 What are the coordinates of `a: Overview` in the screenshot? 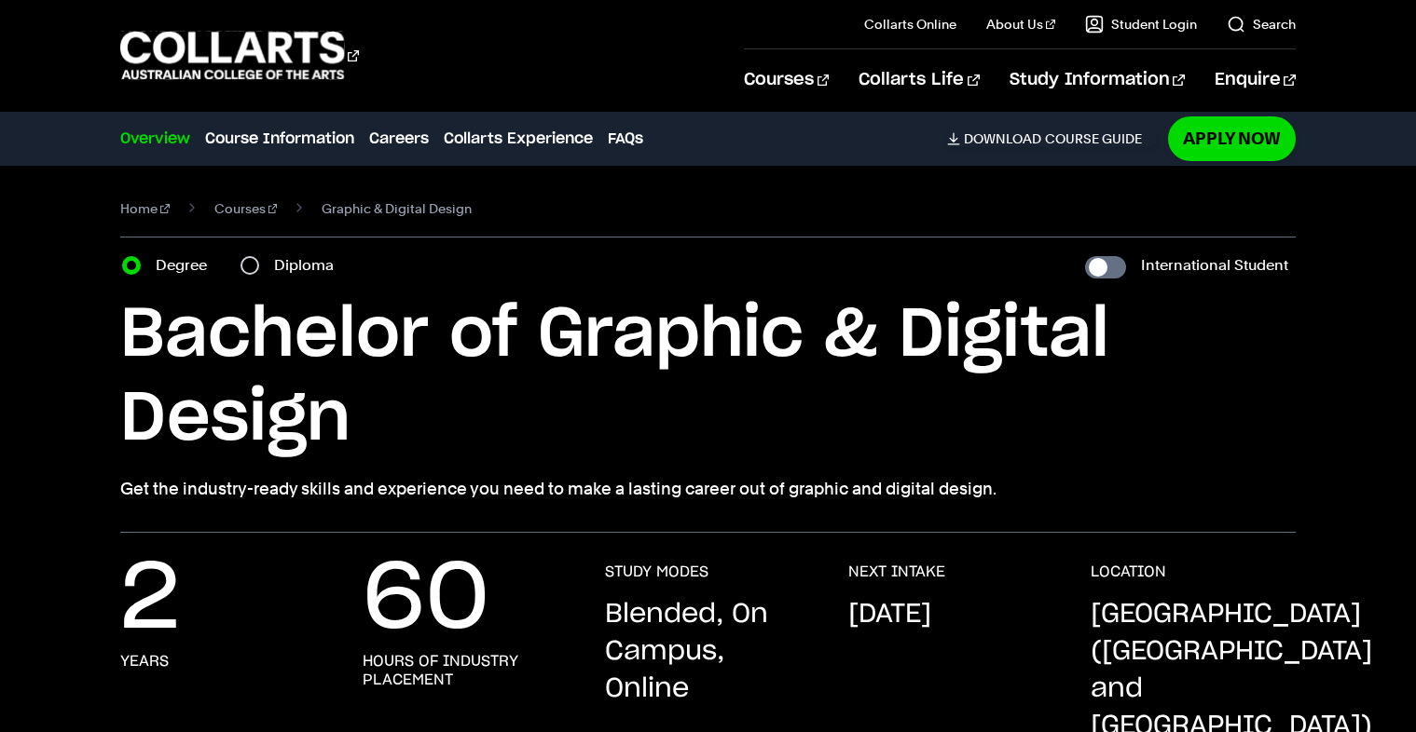 It's located at (155, 139).